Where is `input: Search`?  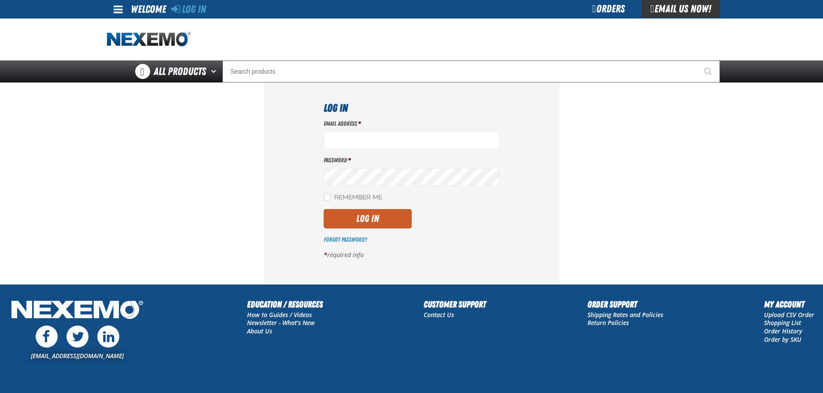 input: Search is located at coordinates (471, 71).